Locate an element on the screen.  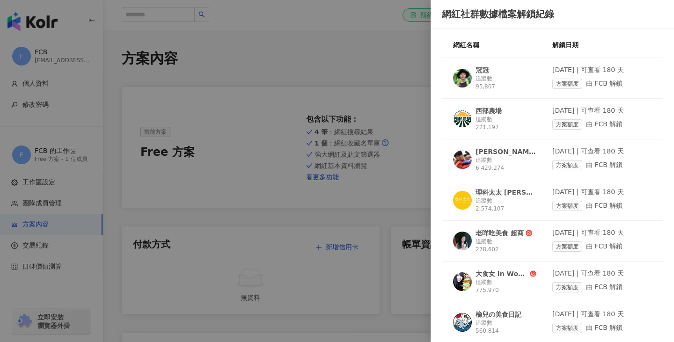
div: 西部農場 is located at coordinates (489, 111).